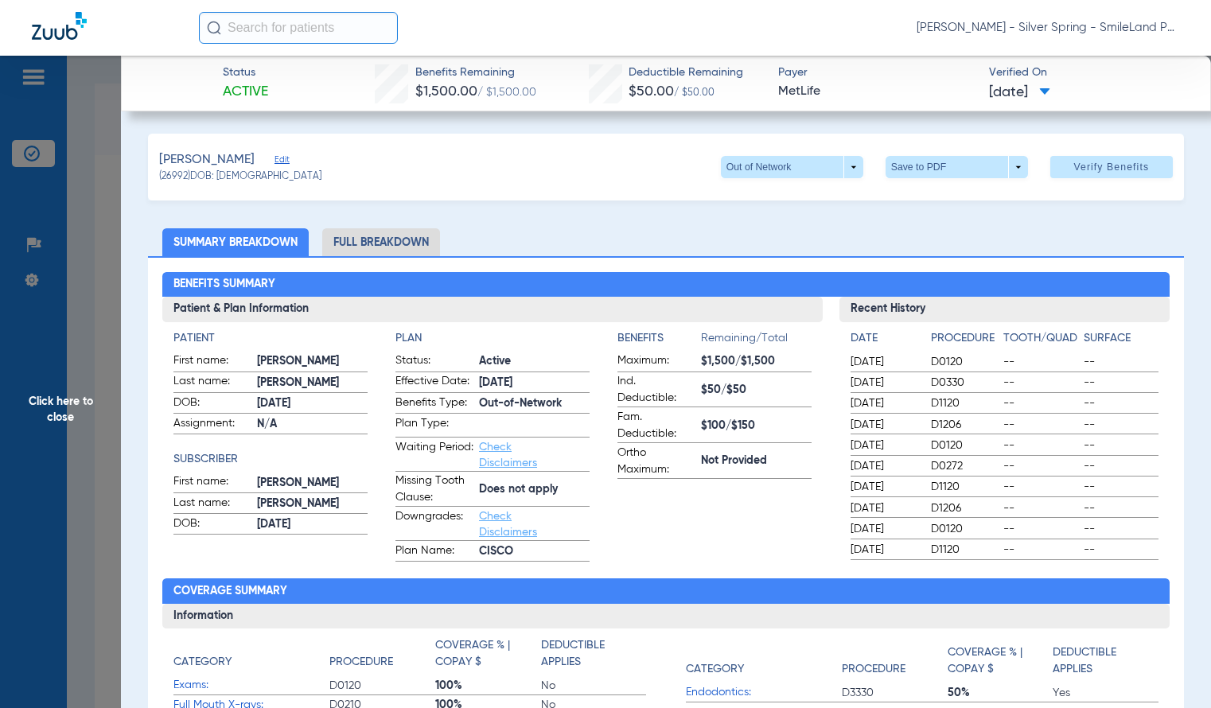 This screenshot has height=708, width=1211. I want to click on span: D1120, so click(964, 403).